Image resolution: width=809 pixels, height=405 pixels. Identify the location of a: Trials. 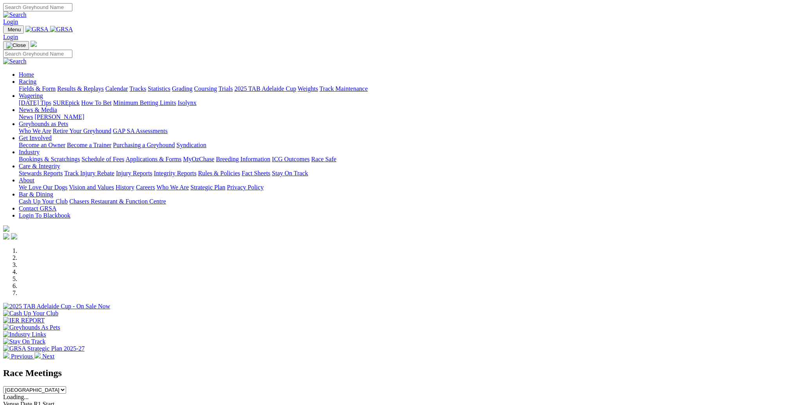
(225, 88).